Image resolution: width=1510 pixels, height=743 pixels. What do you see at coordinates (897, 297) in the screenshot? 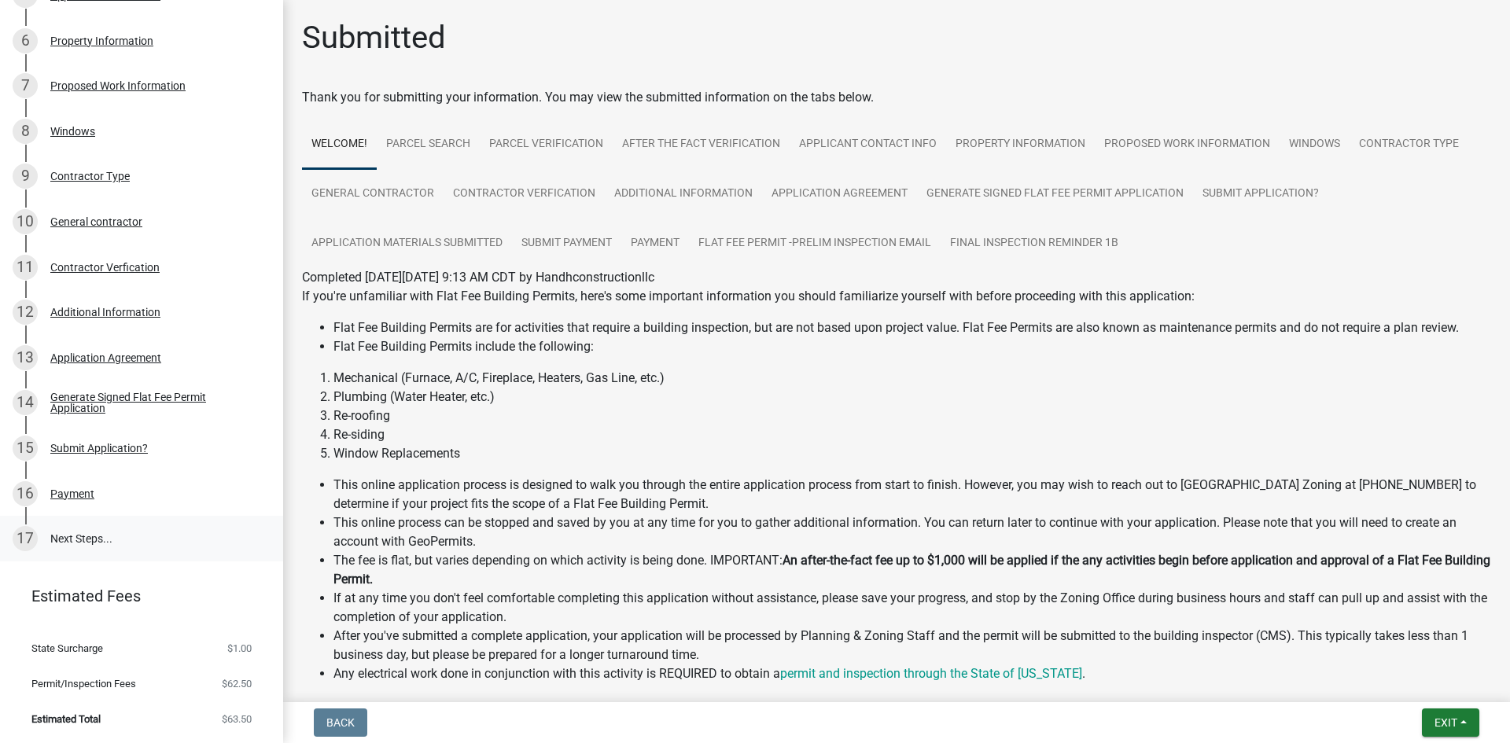
I see `p: If you're unfamiliar with Flat Fee Building Permits, here's some important information you should...` at bounding box center [897, 297].